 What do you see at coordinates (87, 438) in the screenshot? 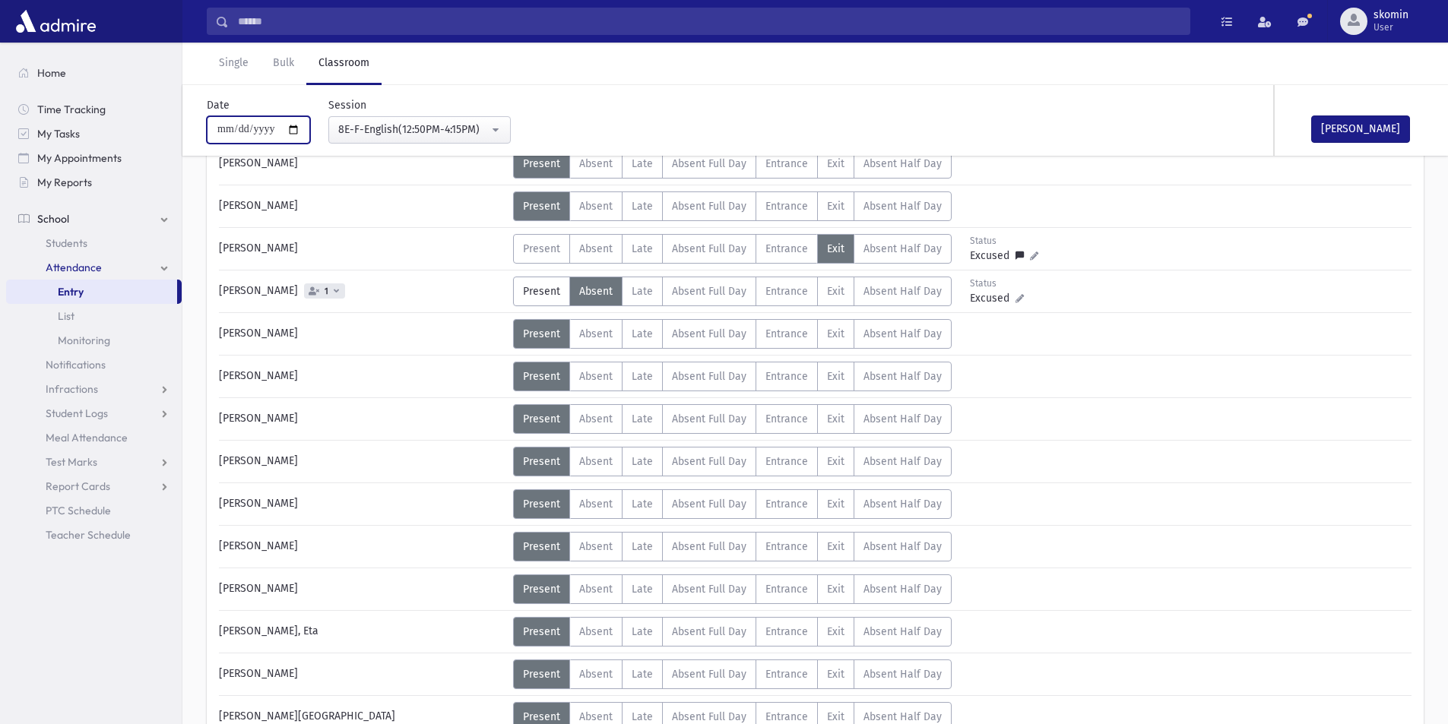
I see `span: Meal Attendance` at bounding box center [87, 438].